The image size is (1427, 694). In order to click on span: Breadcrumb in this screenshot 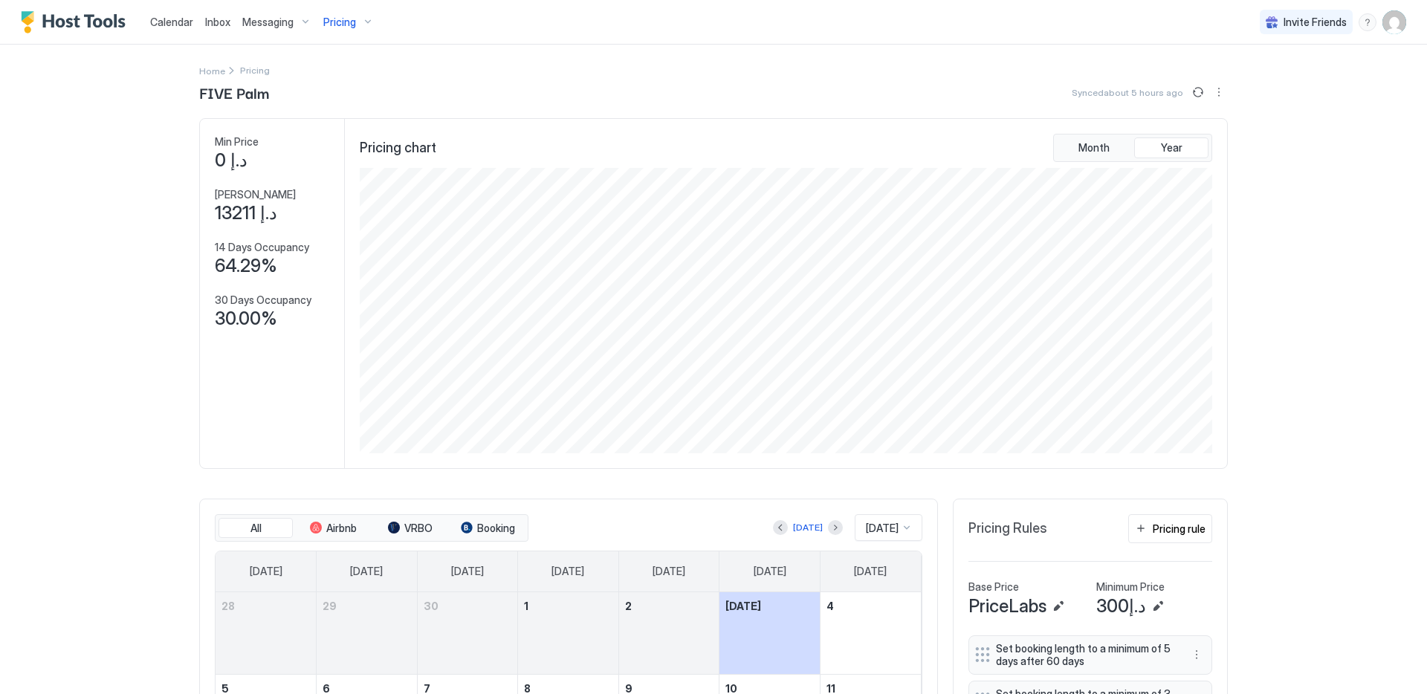, I will do `click(255, 70)`.